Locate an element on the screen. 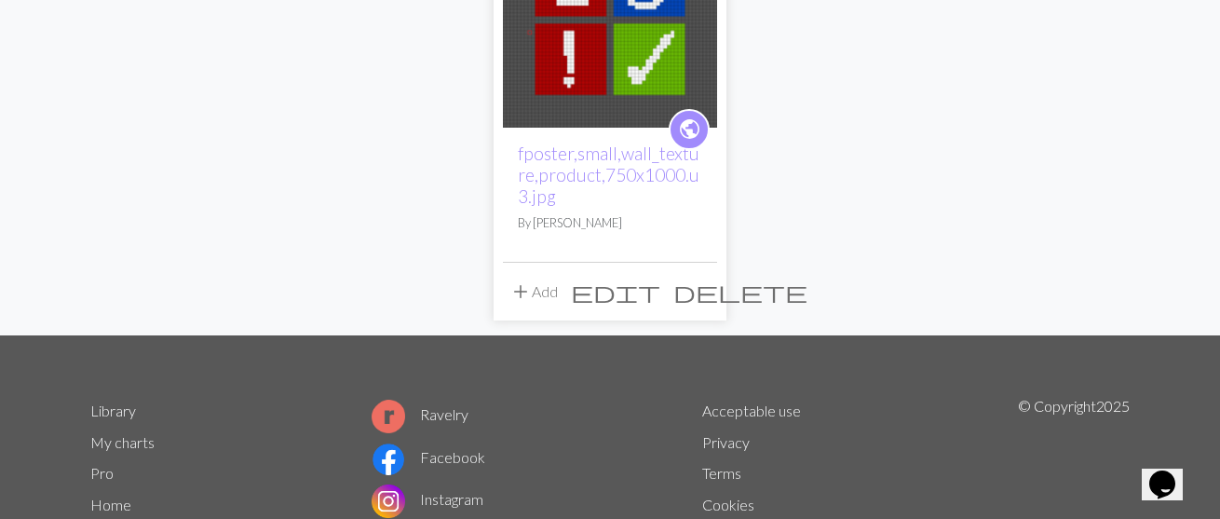 The height and width of the screenshot is (519, 1220). img: Facebook logo is located at coordinates (388, 459).